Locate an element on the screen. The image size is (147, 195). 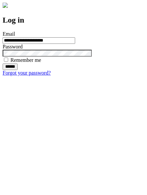
img: logo-4e3dc11c47720685a147b03b5a06dd966a58ff35d612b21f08c02c0306f2b779.png is located at coordinates (5, 5).